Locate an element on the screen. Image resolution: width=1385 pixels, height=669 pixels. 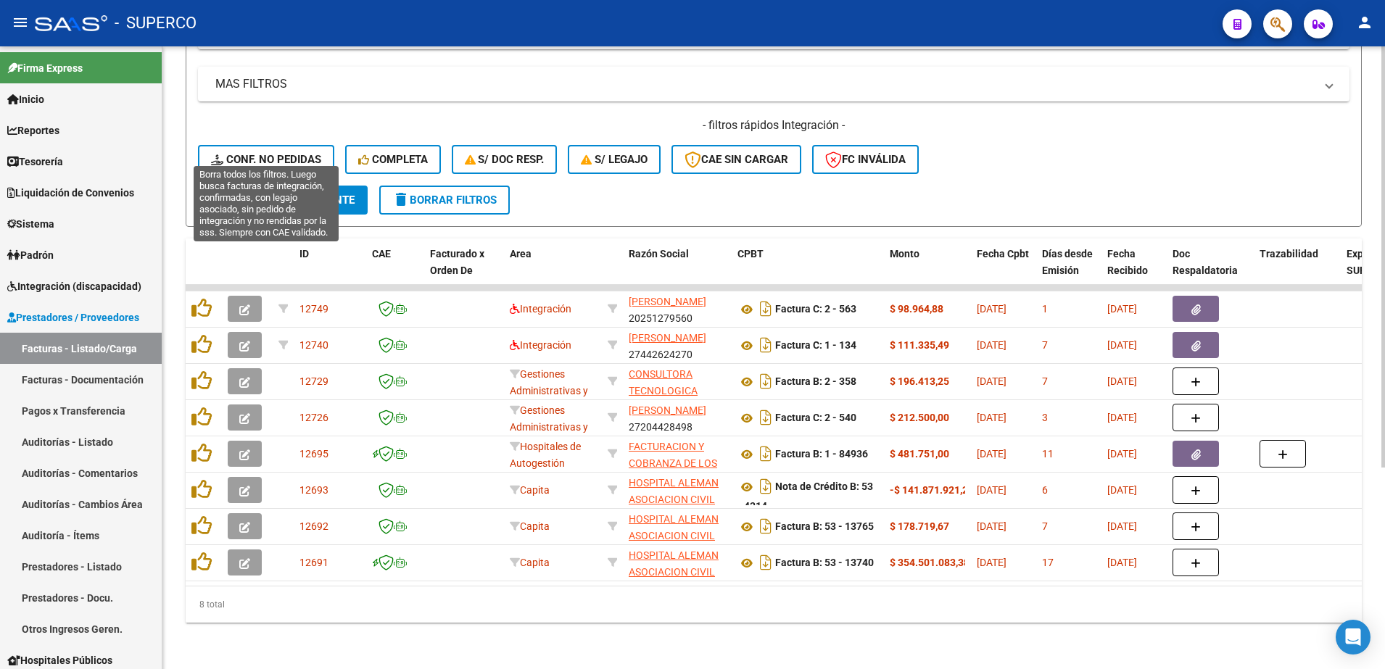
span: Padrón is located at coordinates (30, 255).